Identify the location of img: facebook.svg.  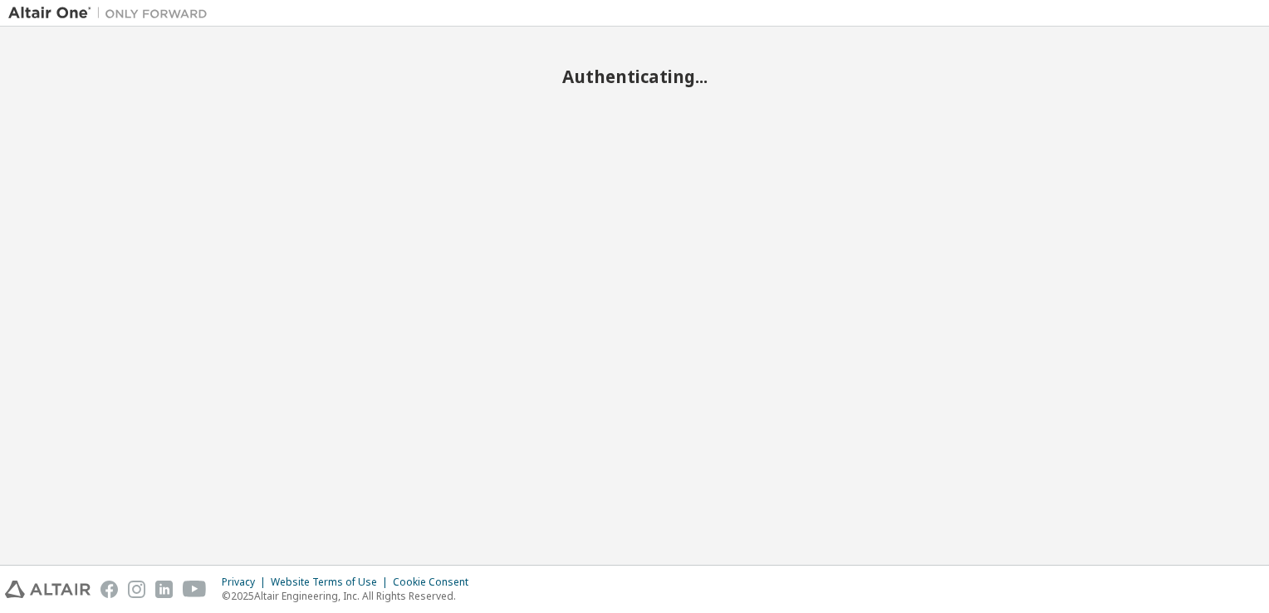
(109, 589).